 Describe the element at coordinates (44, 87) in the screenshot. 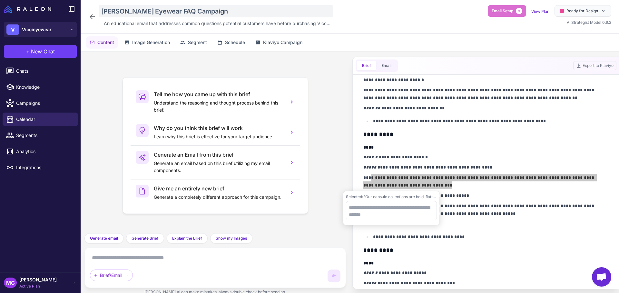

I see `span: Knowledge` at that location.